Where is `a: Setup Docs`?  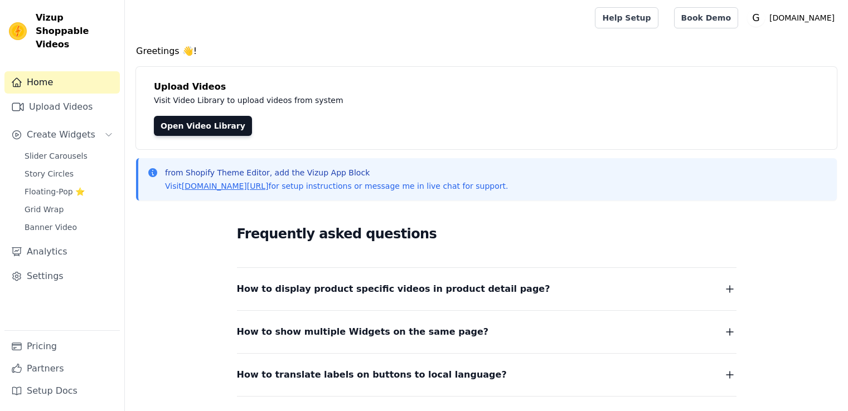 a: Setup Docs is located at coordinates (62, 391).